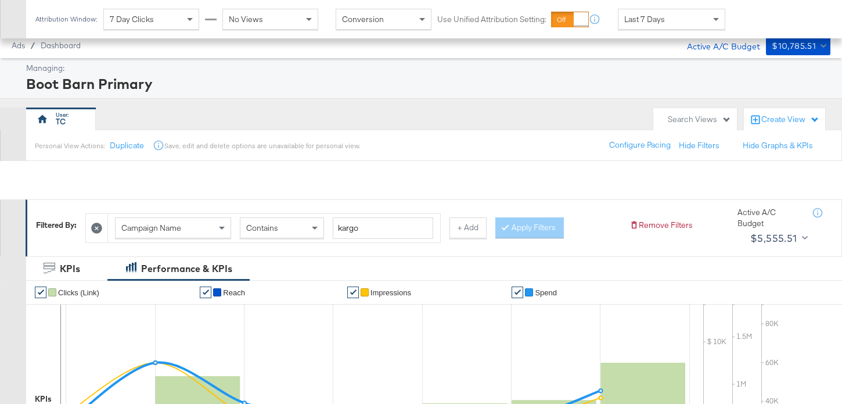 The image size is (842, 404). I want to click on div: Save, edit and delete options are unavailable for personal view., so click(262, 146).